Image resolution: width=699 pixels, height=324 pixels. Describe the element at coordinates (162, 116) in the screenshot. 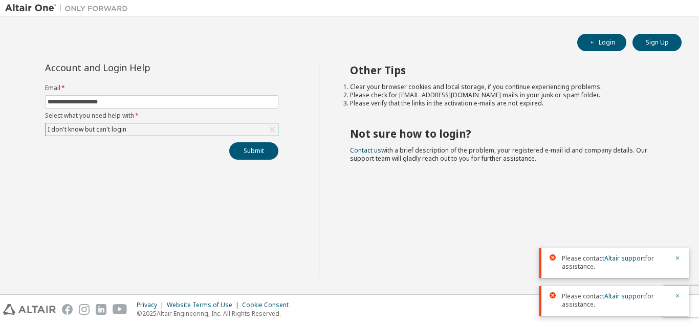

I see `label: Select what you need help with` at that location.